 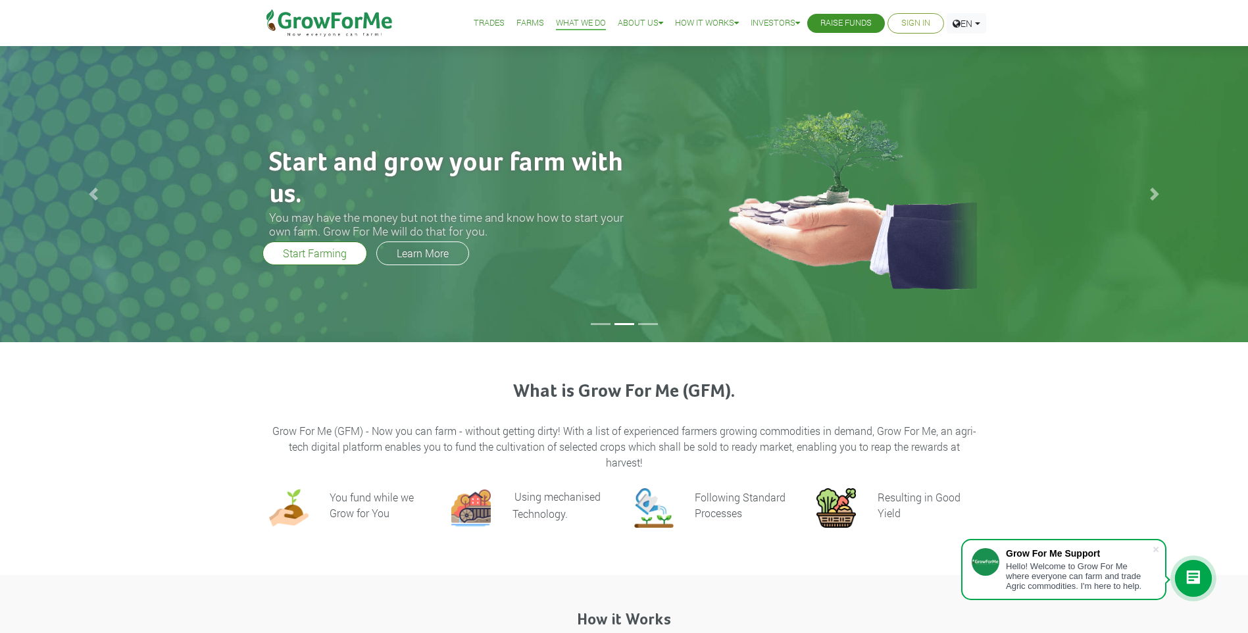 I want to click on h3: What is Grow For Me (GFM)., so click(x=625, y=392).